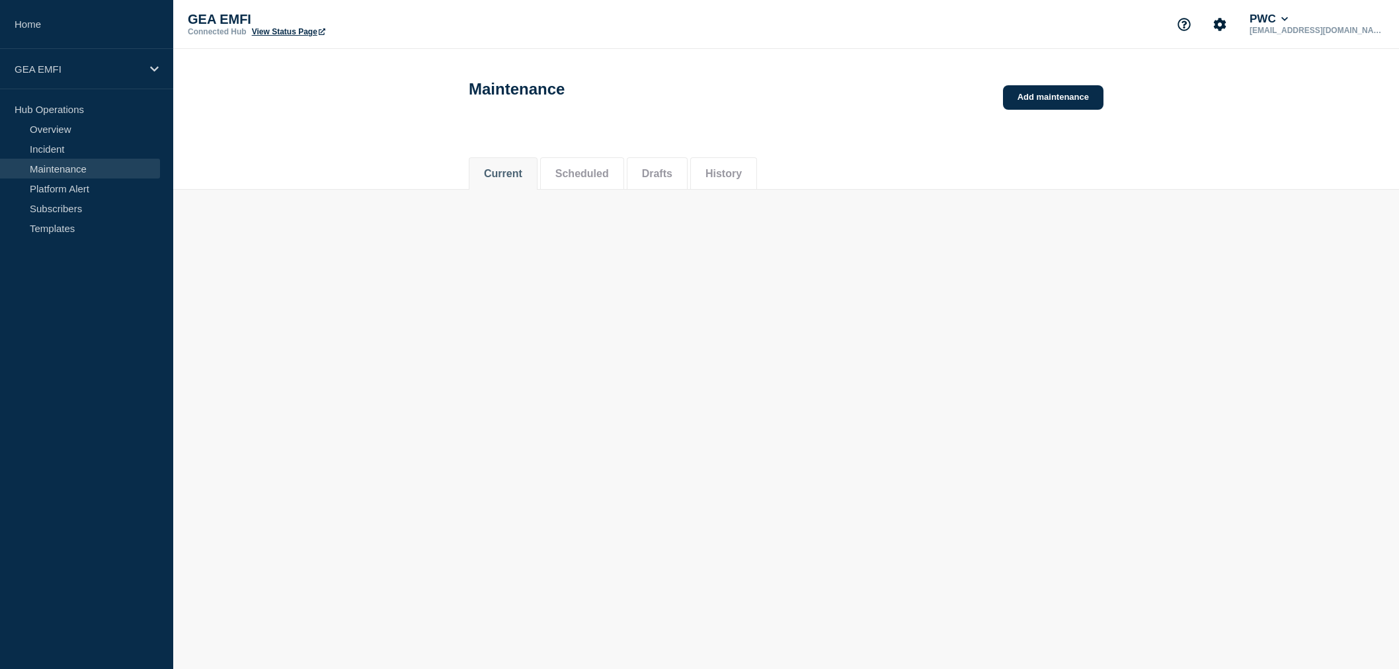 The height and width of the screenshot is (669, 1399). What do you see at coordinates (288, 32) in the screenshot?
I see `a: View Status Page` at bounding box center [288, 32].